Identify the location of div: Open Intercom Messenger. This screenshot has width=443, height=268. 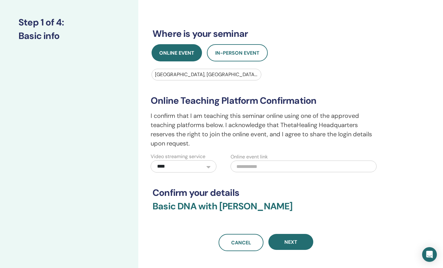
(430, 255).